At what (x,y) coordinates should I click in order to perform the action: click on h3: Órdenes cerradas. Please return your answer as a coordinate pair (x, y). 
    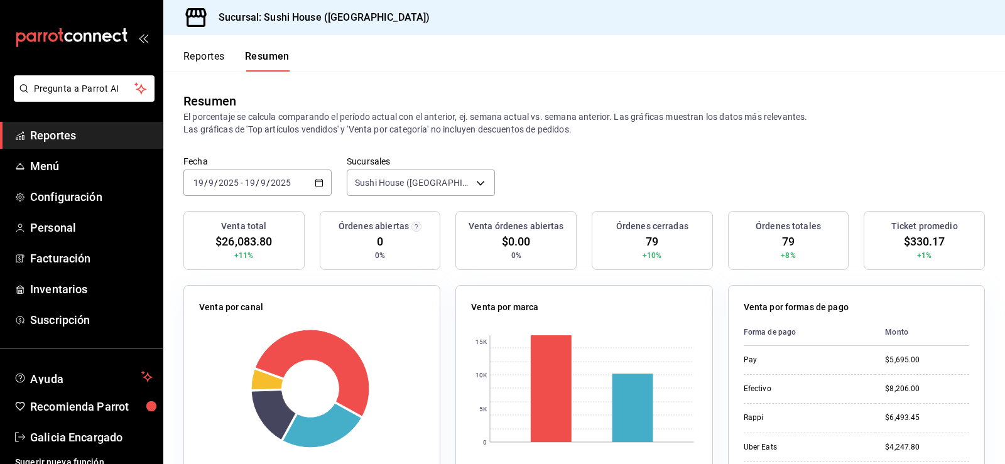
    Looking at the image, I should click on (652, 226).